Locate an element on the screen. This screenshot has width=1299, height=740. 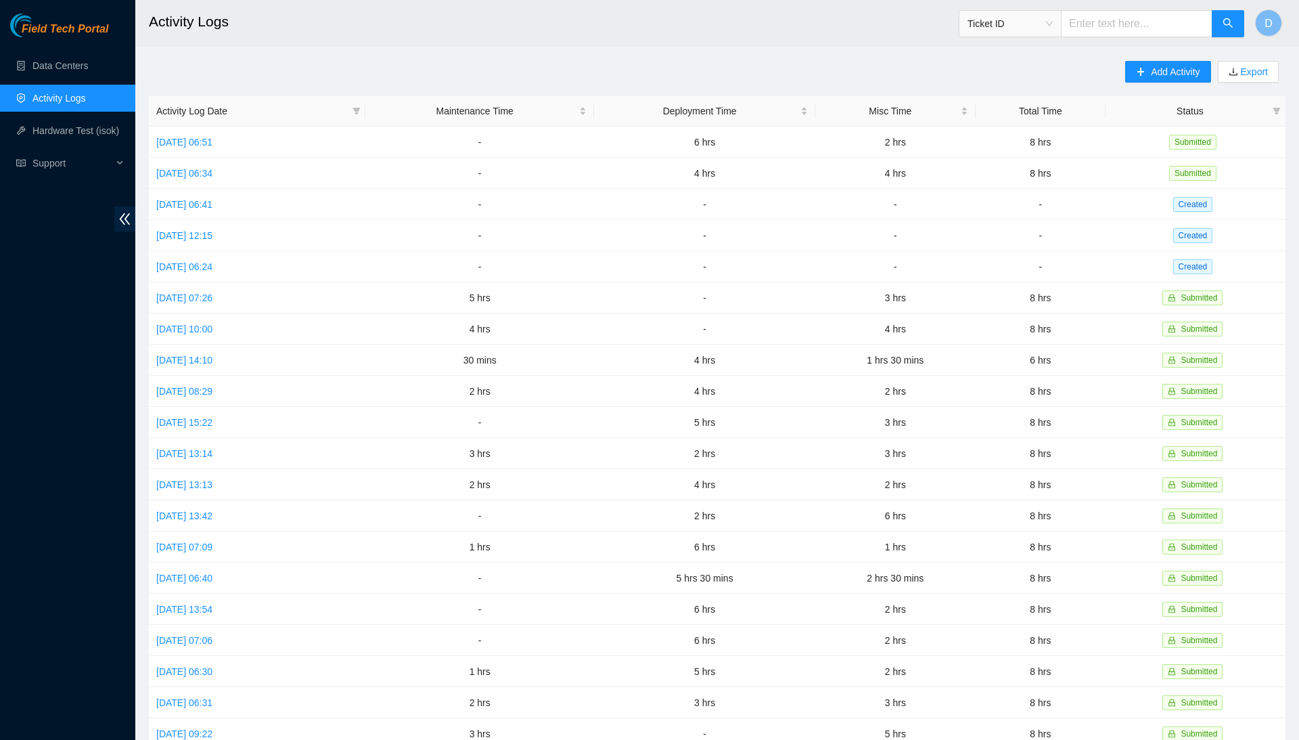
span: double-left is located at coordinates (125, 219).